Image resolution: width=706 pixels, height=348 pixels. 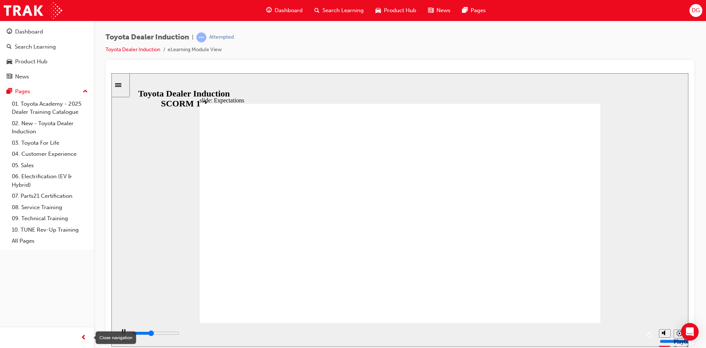 What do you see at coordinates (33, 10) in the screenshot?
I see `img: Trak` at bounding box center [33, 10].